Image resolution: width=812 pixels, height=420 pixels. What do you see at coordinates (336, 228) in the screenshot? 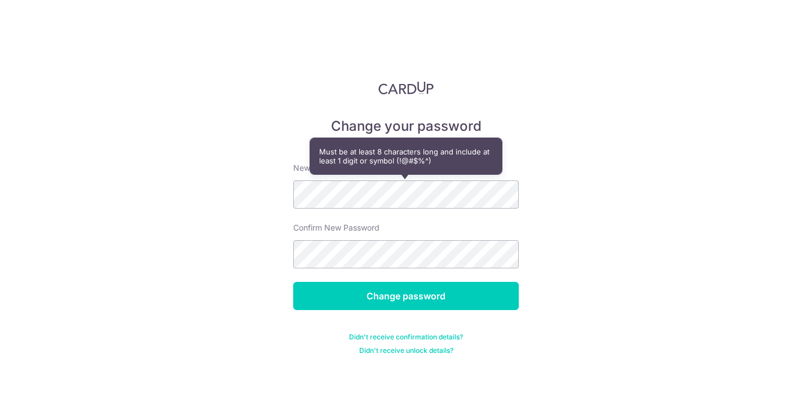
I see `label: Confirm New Password` at bounding box center [336, 228].